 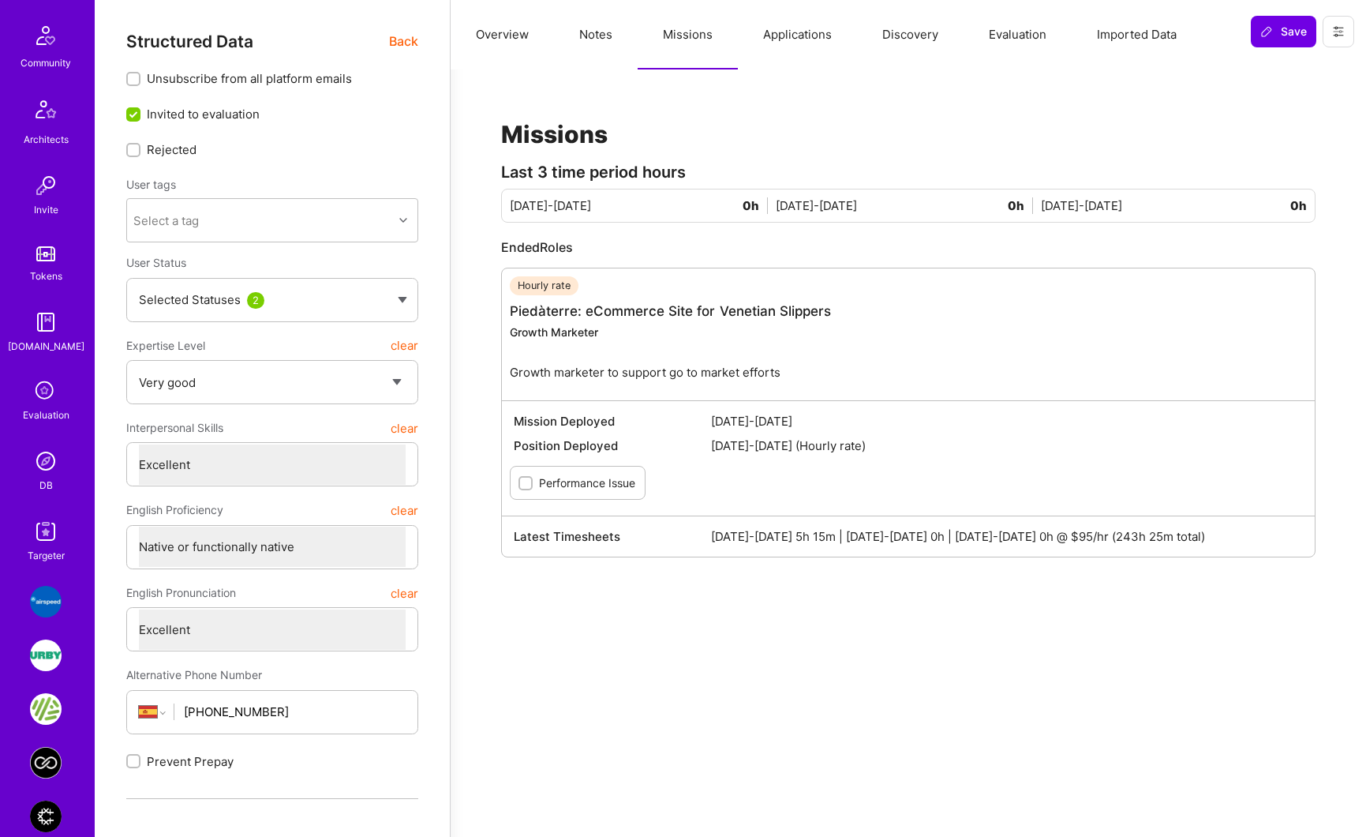 What do you see at coordinates (46, 275) in the screenshot?
I see `div: Tokens` at bounding box center [46, 275].